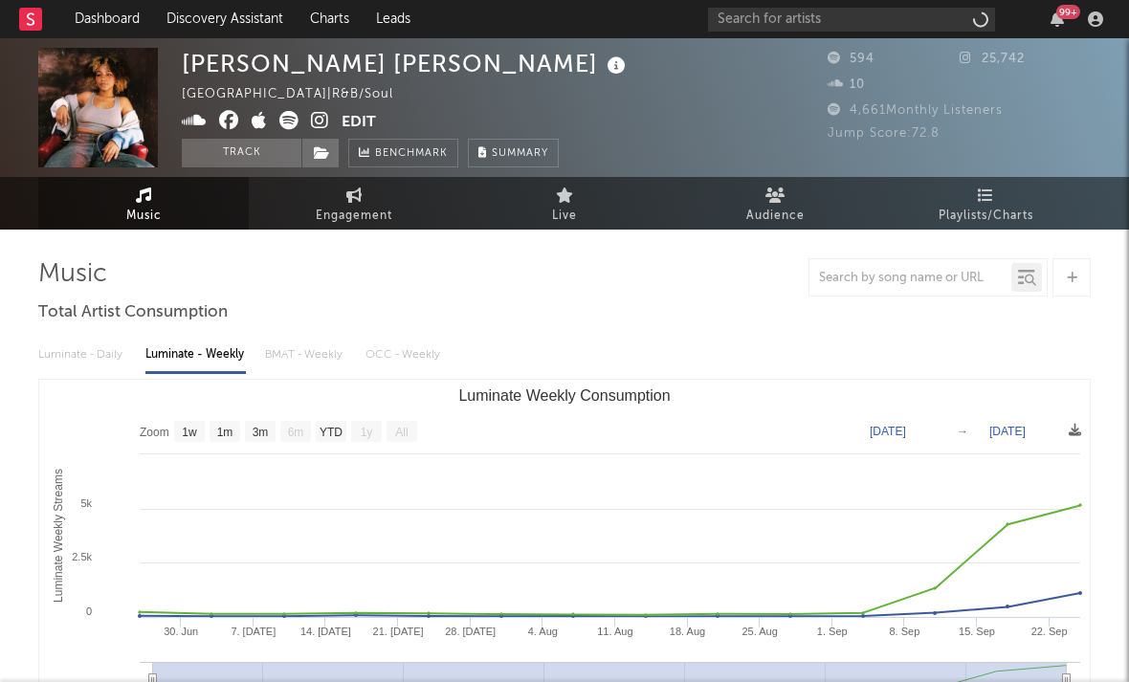 This screenshot has width=1129, height=682. Describe the element at coordinates (403, 153) in the screenshot. I see `a: Benchmark` at that location.